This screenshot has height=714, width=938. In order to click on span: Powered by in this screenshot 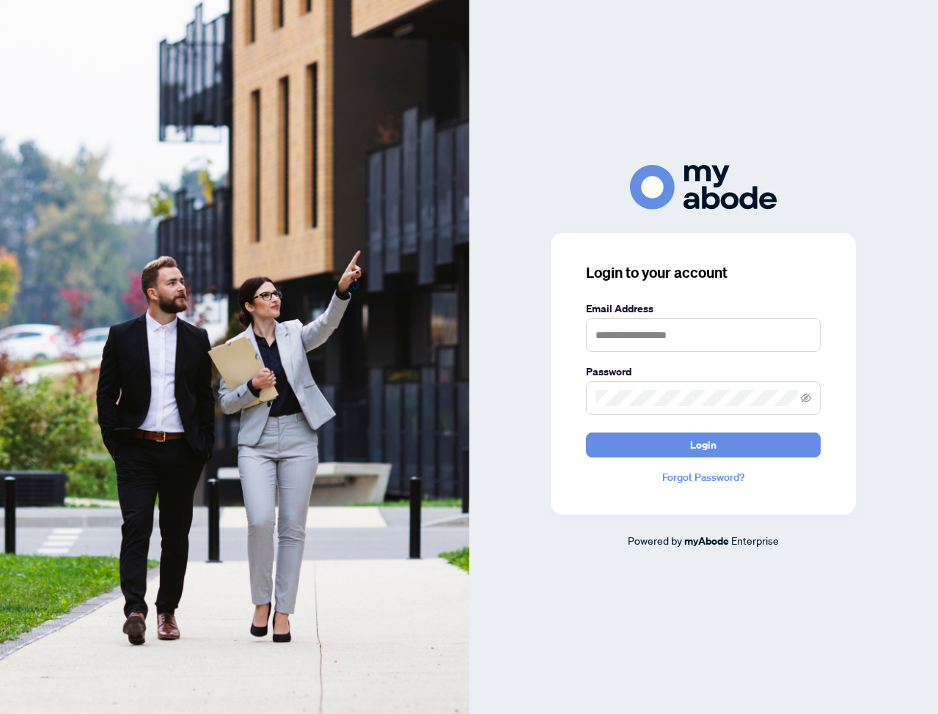, I will do `click(655, 540)`.